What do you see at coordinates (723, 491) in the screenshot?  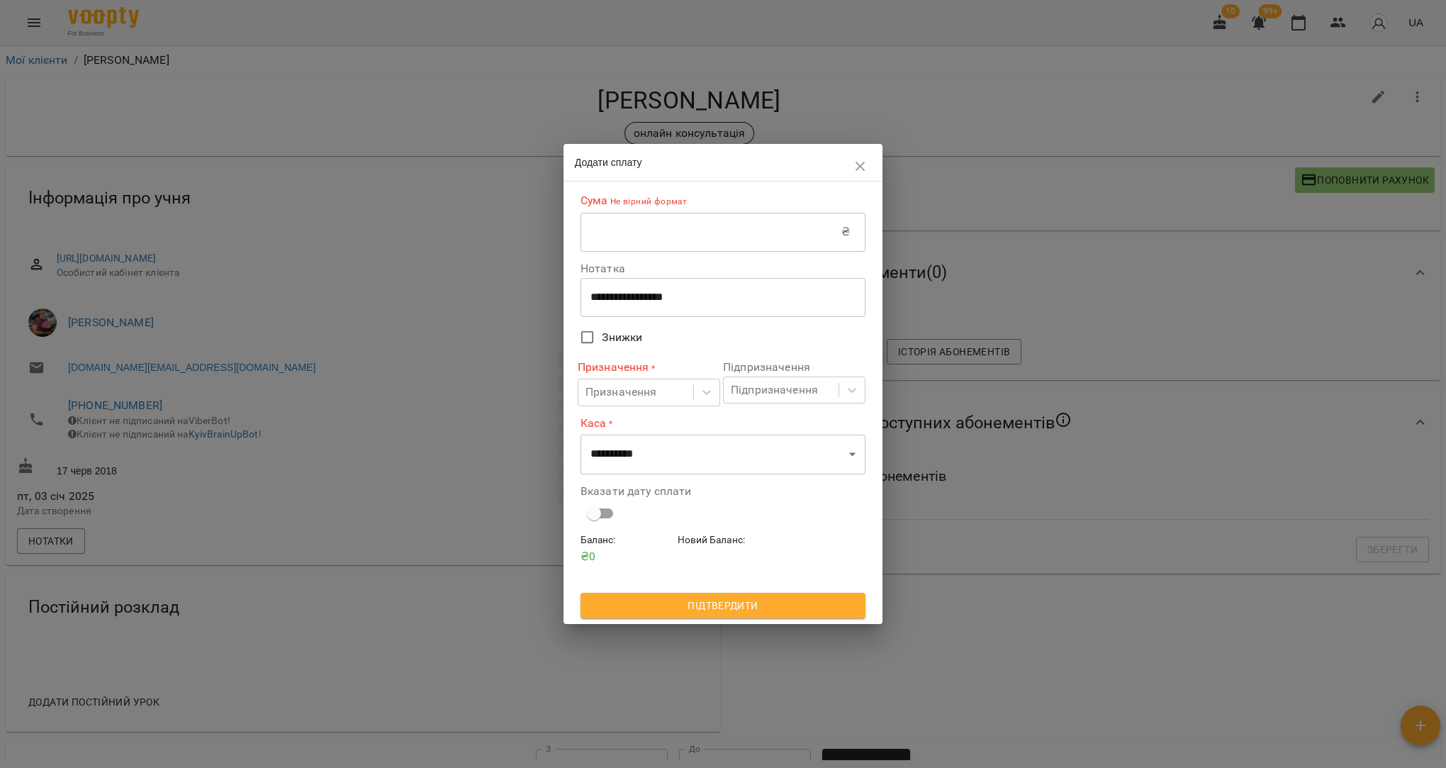 I see `label: Вказати дату сплати` at bounding box center [723, 491].